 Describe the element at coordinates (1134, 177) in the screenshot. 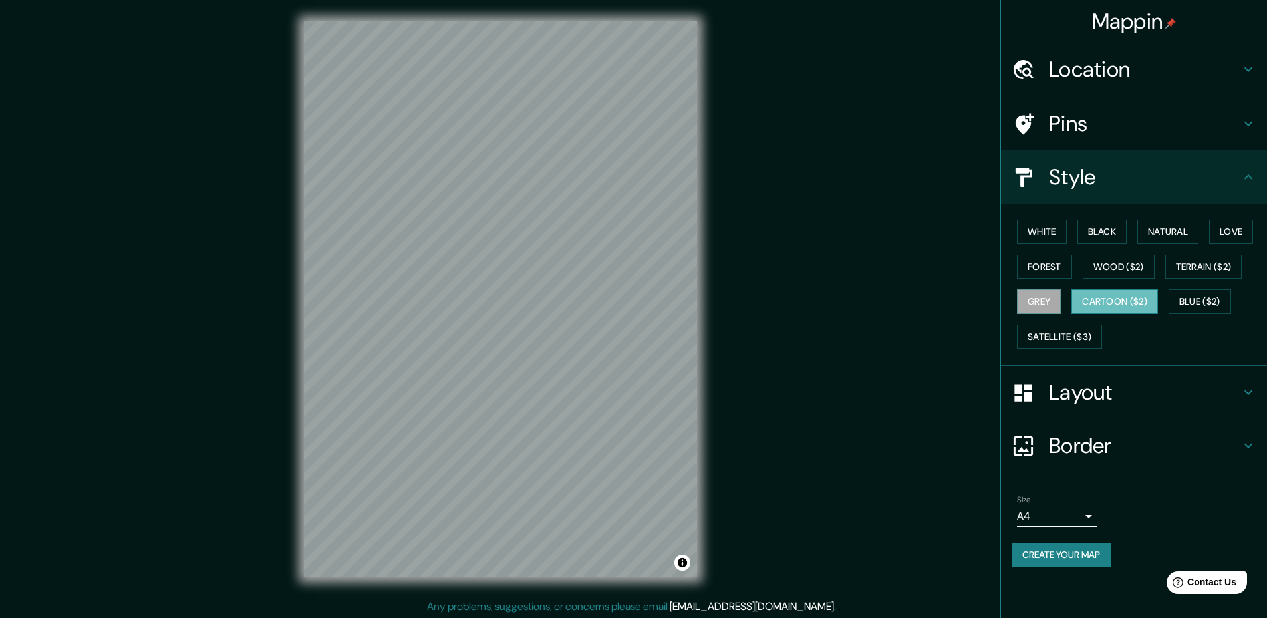

I see `div: Style` at that location.